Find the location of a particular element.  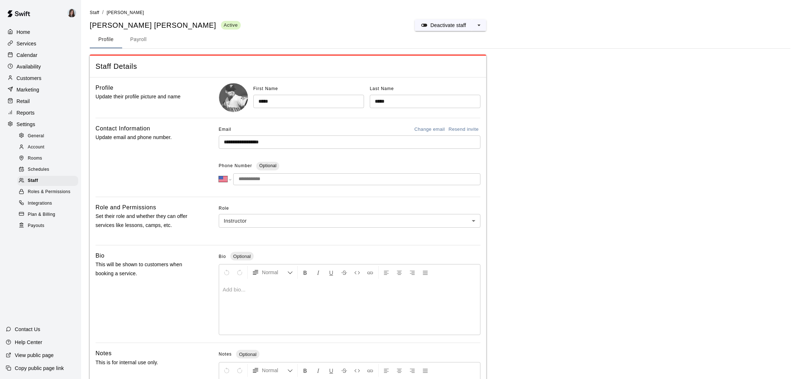

div: Account is located at coordinates (48, 147).